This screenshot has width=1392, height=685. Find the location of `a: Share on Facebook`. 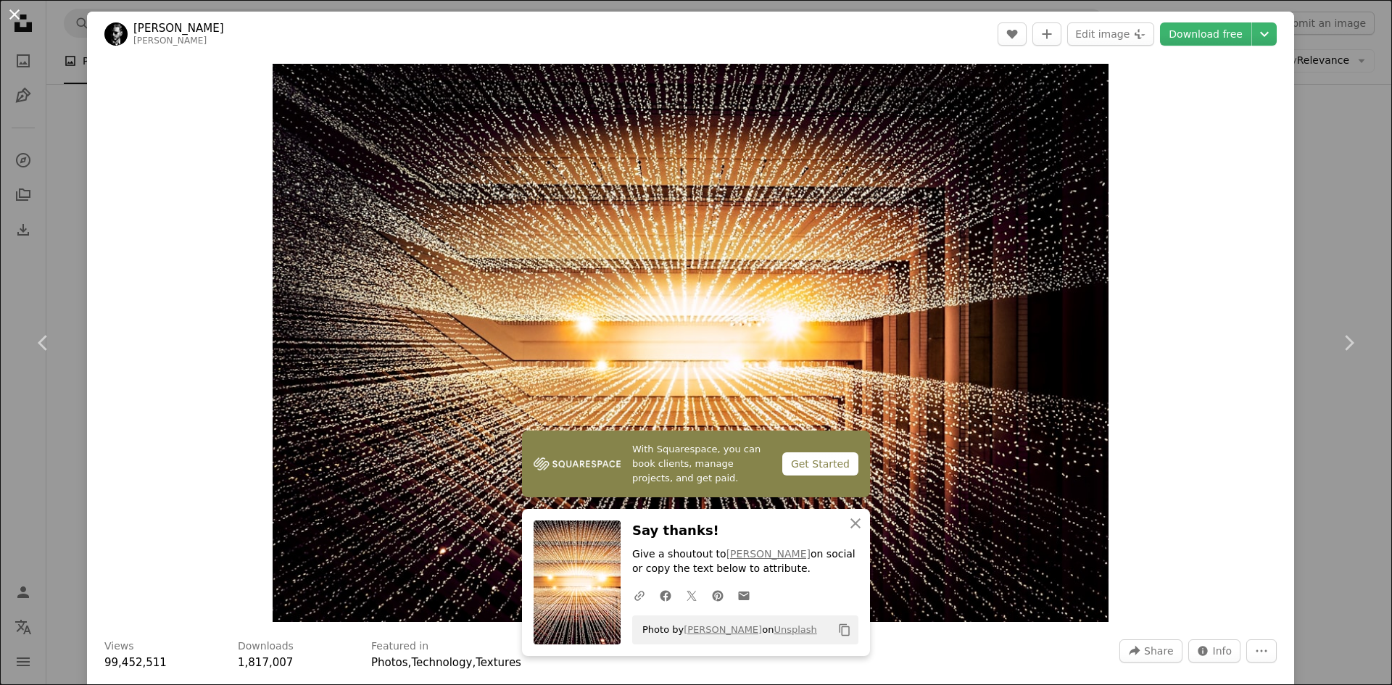

a: Share on Facebook is located at coordinates (666, 595).